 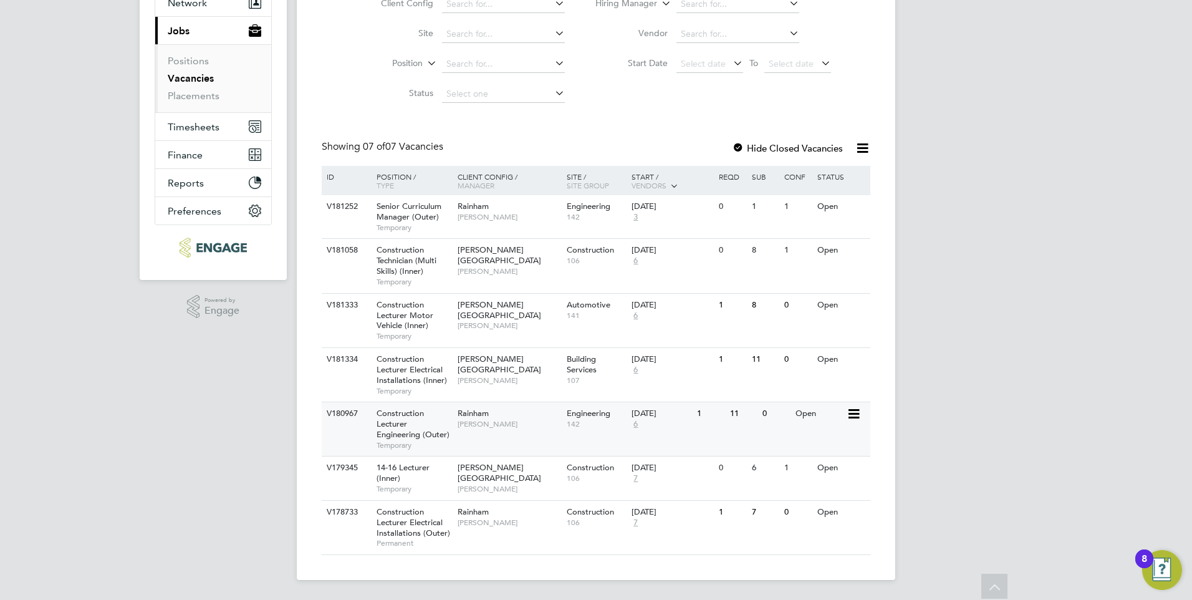 I want to click on label: Vendor, so click(x=632, y=33).